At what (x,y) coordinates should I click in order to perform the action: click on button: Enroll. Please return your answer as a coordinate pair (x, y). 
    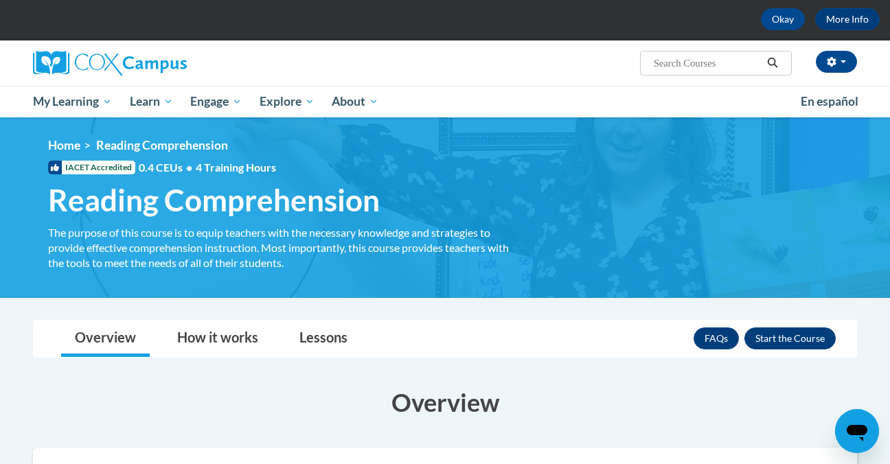
    Looking at the image, I should click on (790, 339).